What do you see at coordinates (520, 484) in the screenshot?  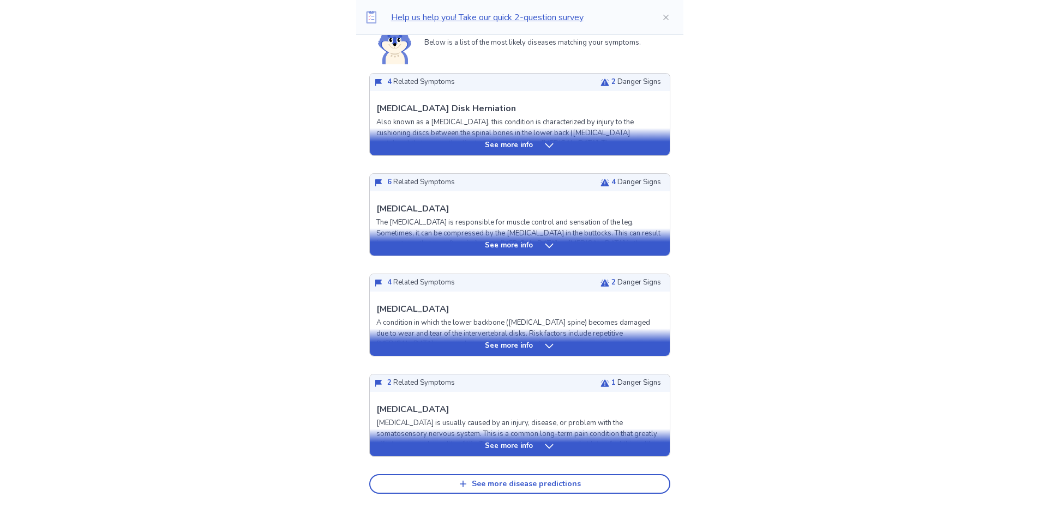 I see `button: See more disease predictions` at bounding box center [520, 484].